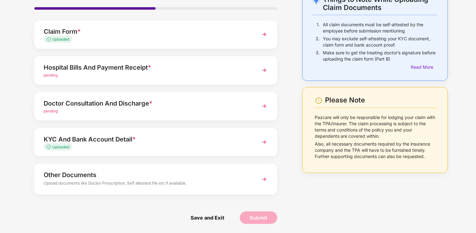 This screenshot has width=476, height=233. What do you see at coordinates (318, 42) in the screenshot?
I see `p: 2.` at bounding box center [318, 42].